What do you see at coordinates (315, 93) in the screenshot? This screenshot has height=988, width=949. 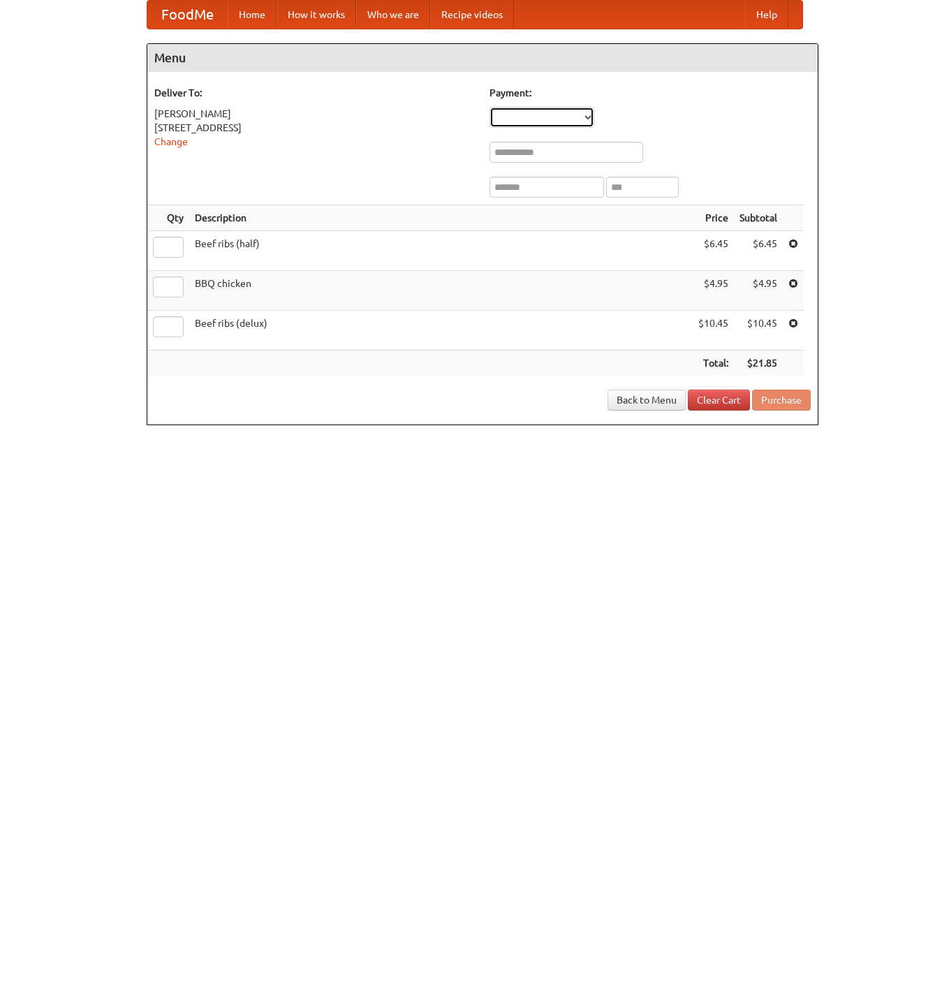 I see `h5: Deliver To:` at bounding box center [315, 93].